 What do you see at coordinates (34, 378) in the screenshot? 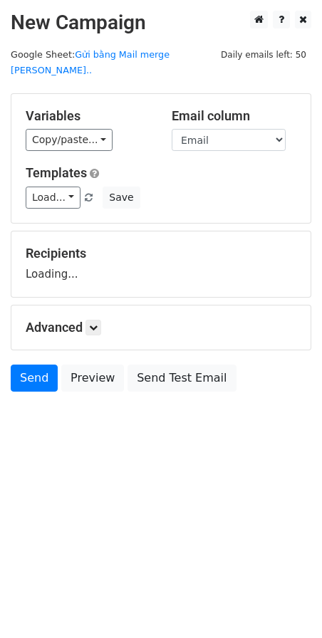
I see `a: Send` at bounding box center [34, 378].